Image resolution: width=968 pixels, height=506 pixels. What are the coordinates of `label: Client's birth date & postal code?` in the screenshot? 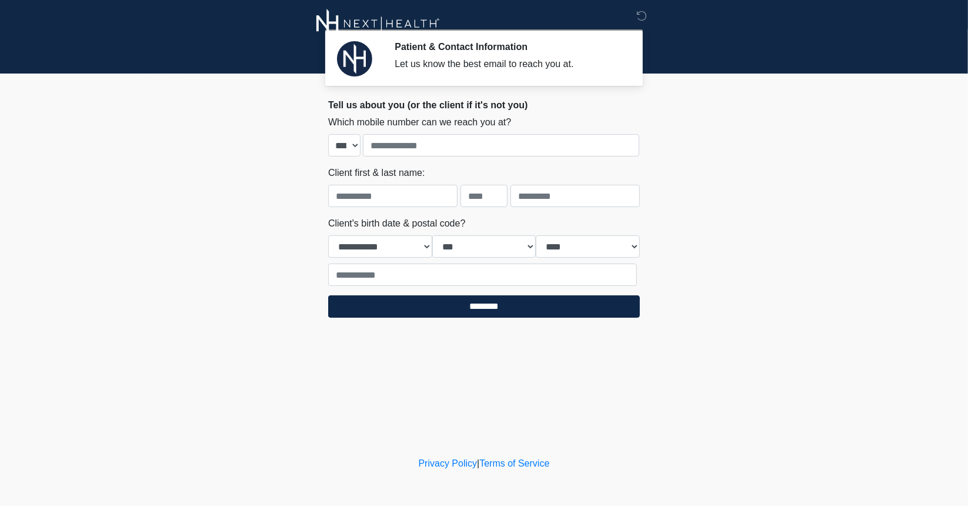 It's located at (396, 223).